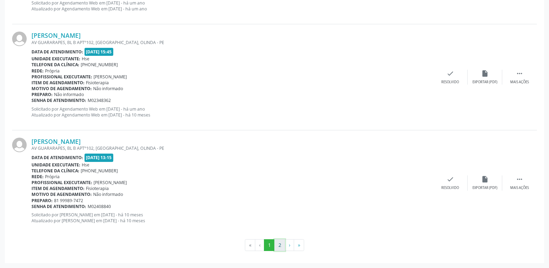 This screenshot has height=268, width=549. What do you see at coordinates (289, 245) in the screenshot?
I see `button: Go to next page` at bounding box center [289, 245].